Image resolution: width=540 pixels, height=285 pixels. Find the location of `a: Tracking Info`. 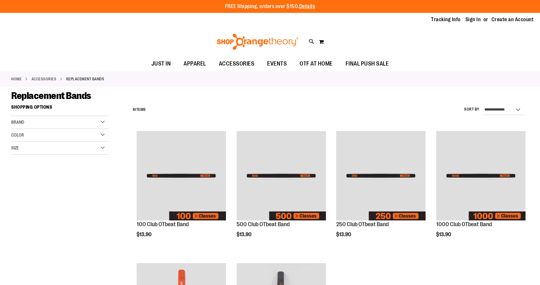

a: Tracking Info is located at coordinates (446, 20).